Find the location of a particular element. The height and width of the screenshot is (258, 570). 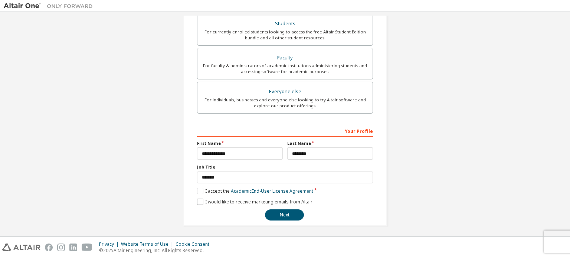

a: Academic End-User License Agreement is located at coordinates (272, 191).